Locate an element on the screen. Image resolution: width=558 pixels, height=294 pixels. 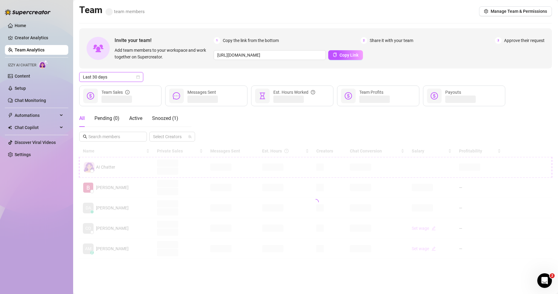
span: Izzy AI Chatter is located at coordinates (22, 65).